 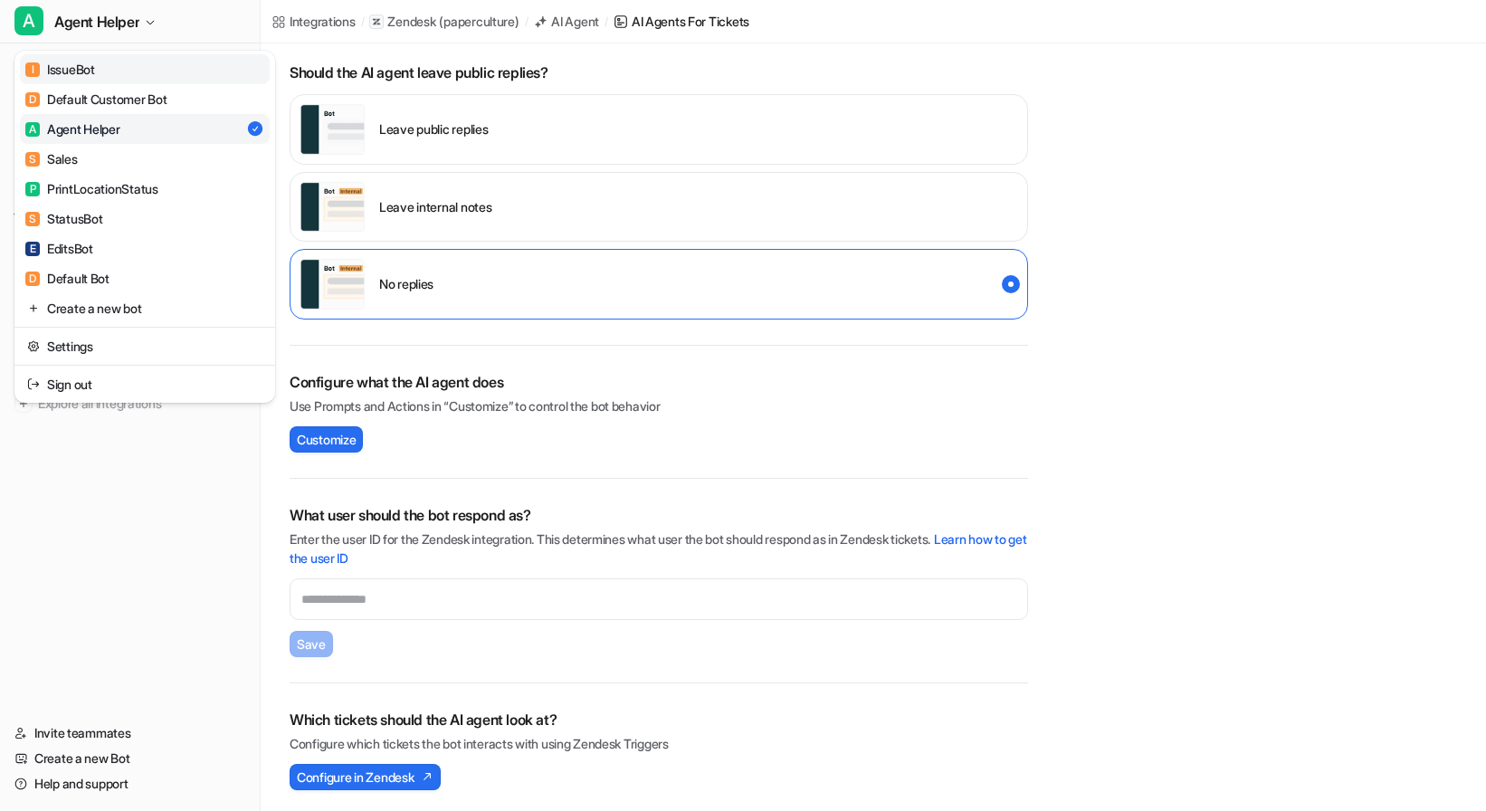 What do you see at coordinates (145, 308) in the screenshot?
I see `a: Create a new bot` at bounding box center [145, 308].